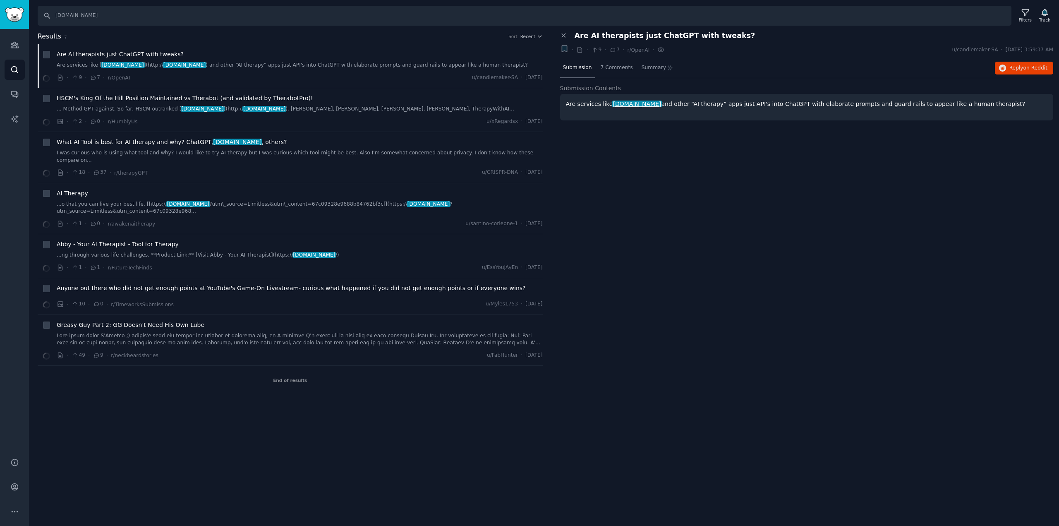  What do you see at coordinates (131, 173) in the screenshot?
I see `span: r/therapyGPT` at bounding box center [131, 173].